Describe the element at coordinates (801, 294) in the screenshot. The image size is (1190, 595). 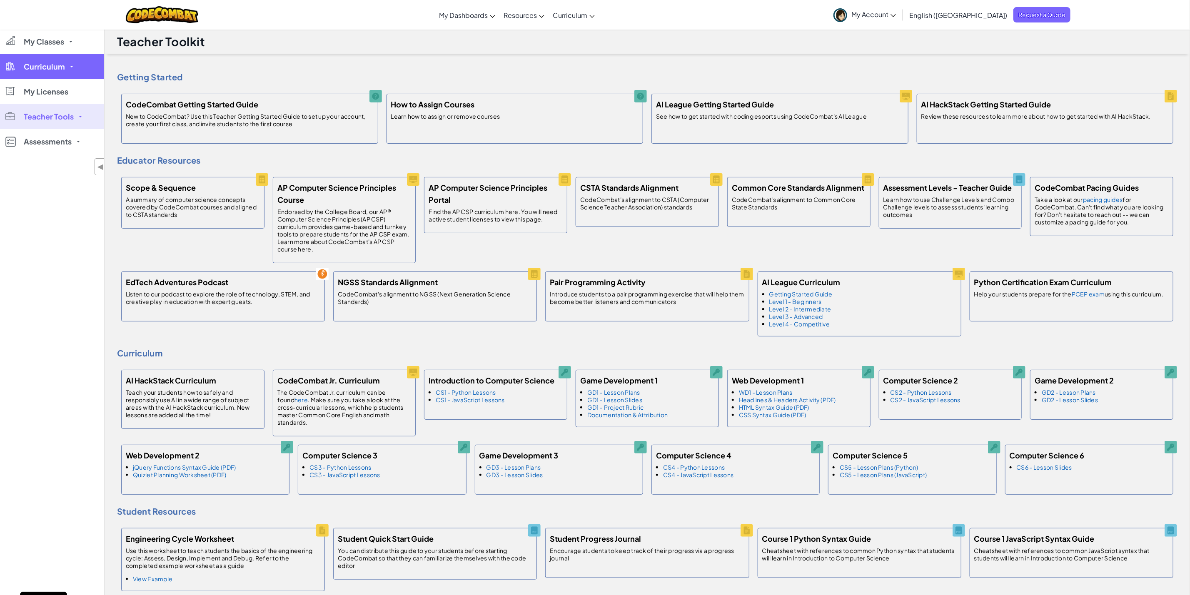
I see `a: Getting Started Guide` at that location.